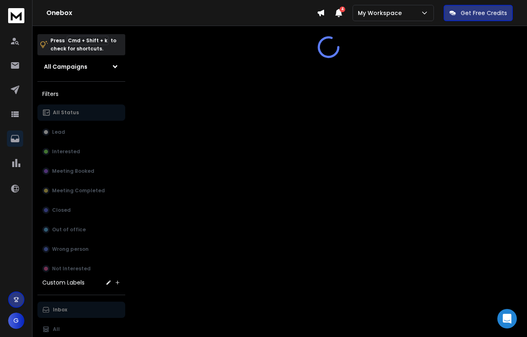  I want to click on h3: Custom Labels, so click(63, 283).